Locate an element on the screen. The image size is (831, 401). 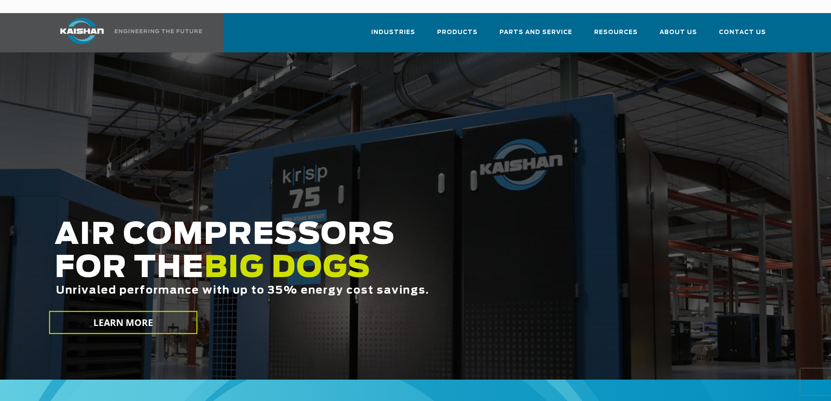
span: Products is located at coordinates (457, 32).